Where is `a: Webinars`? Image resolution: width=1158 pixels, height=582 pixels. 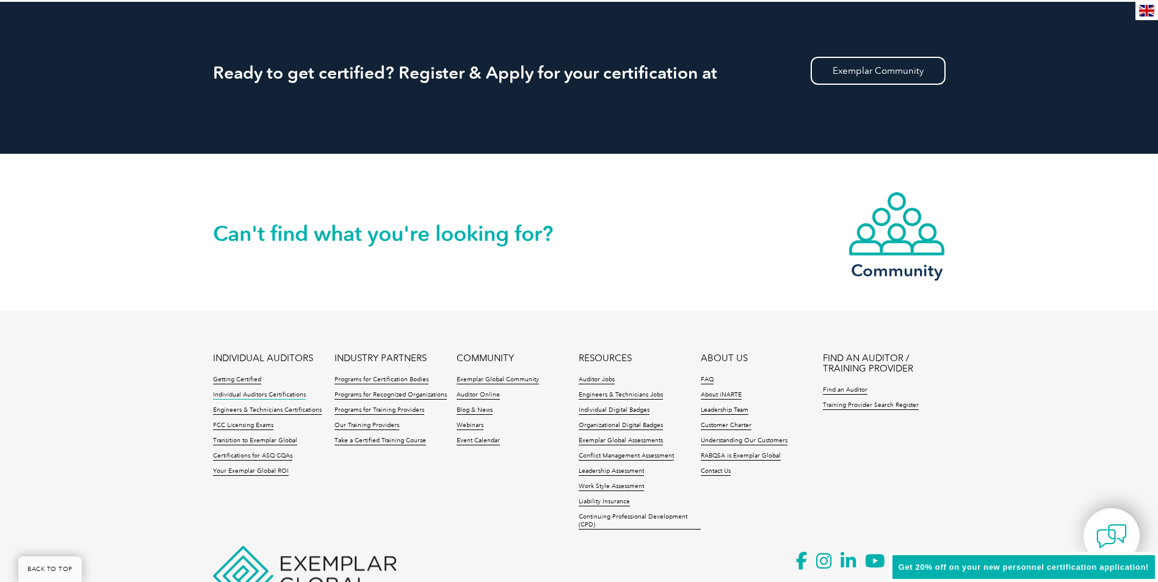 a: Webinars is located at coordinates (470, 426).